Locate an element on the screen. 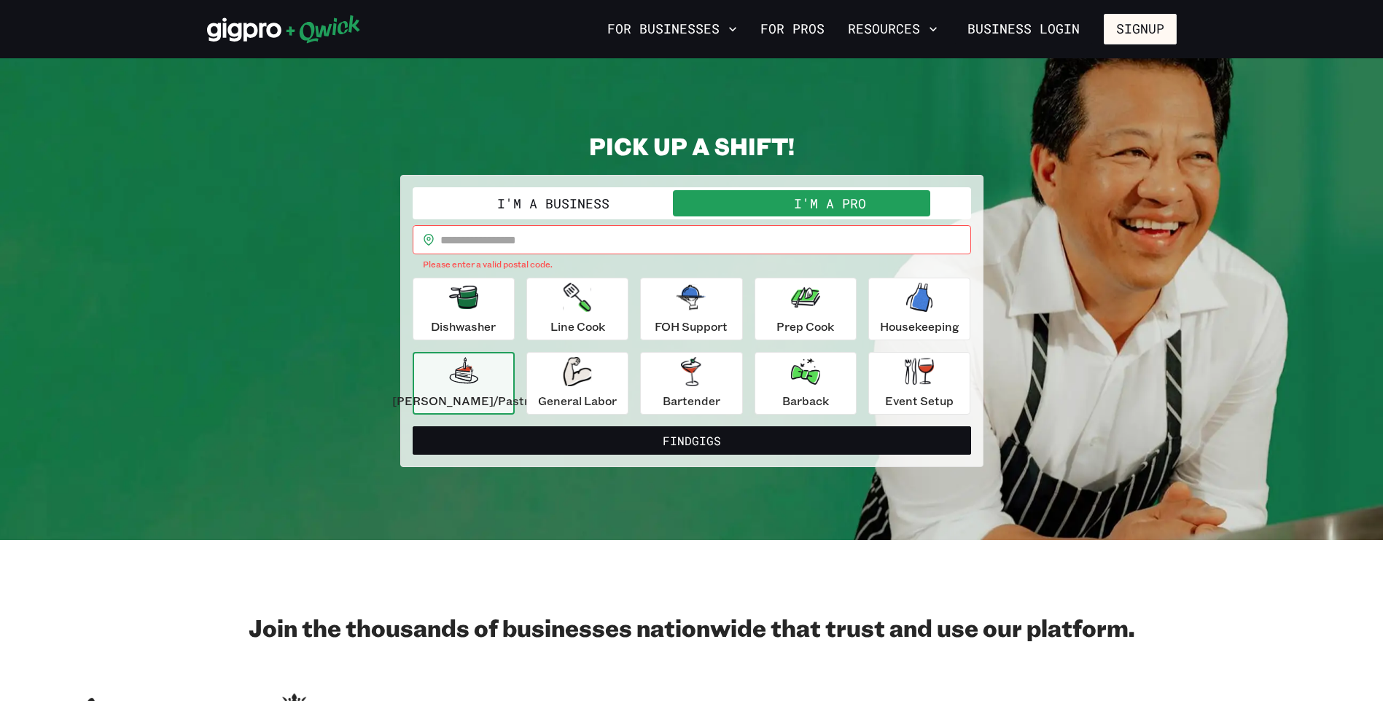 Image resolution: width=1383 pixels, height=701 pixels. button: FOH Support is located at coordinates (691, 309).